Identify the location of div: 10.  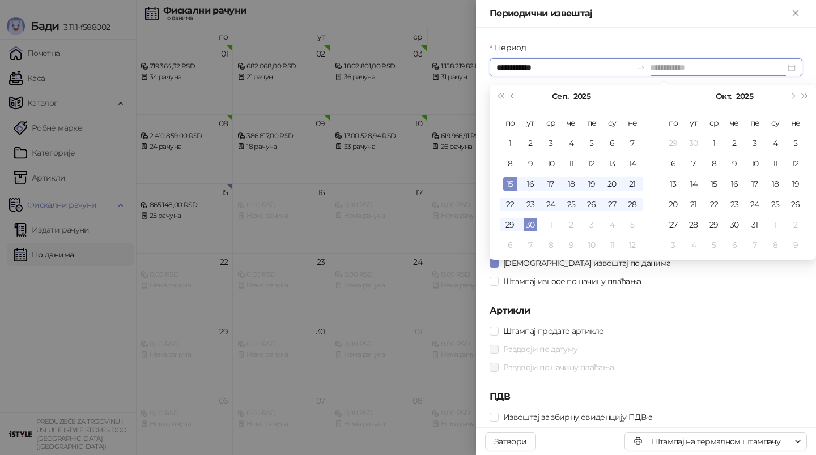
(591, 245).